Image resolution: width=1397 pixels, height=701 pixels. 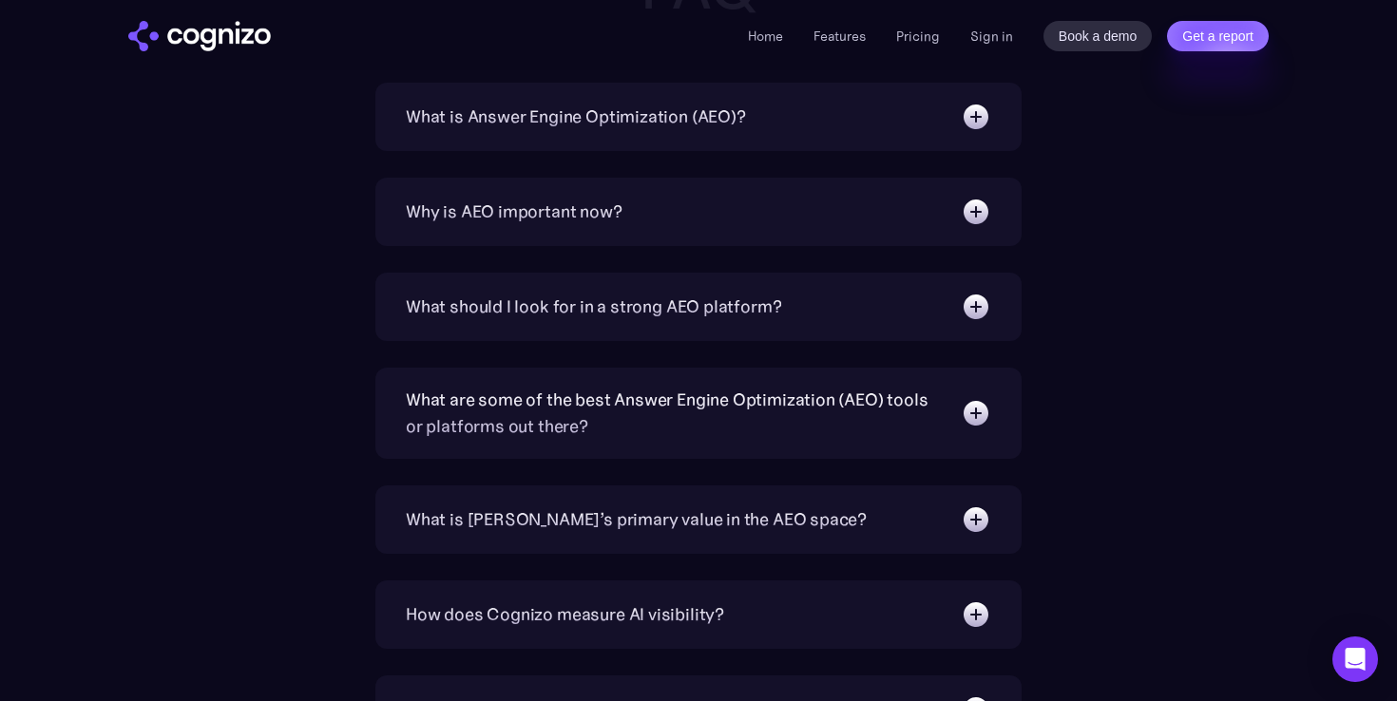 What do you see at coordinates (839, 36) in the screenshot?
I see `a: Features` at bounding box center [839, 36].